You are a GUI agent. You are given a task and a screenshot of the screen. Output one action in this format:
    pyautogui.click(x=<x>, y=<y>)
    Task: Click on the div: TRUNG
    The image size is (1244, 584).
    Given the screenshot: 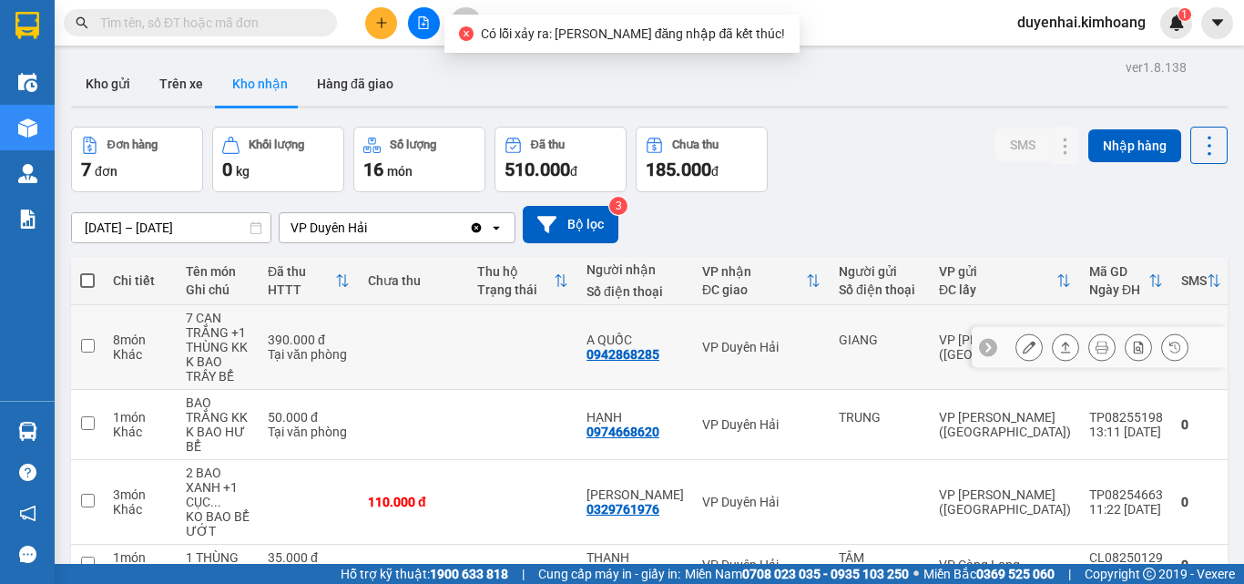 What is the action you would take?
    pyautogui.click(x=880, y=417)
    